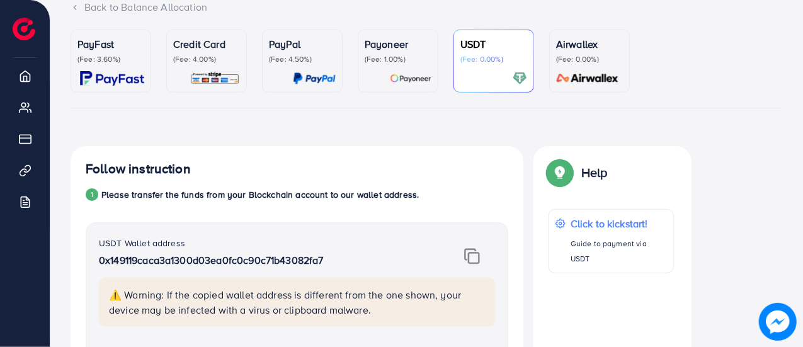 This screenshot has width=803, height=347. What do you see at coordinates (302, 44) in the screenshot?
I see `p: PayPal` at bounding box center [302, 44].